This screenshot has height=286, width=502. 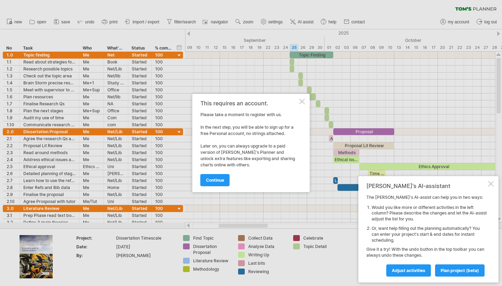 What do you see at coordinates (249, 103) in the screenshot?
I see `div: This requires an account.` at bounding box center [249, 103].